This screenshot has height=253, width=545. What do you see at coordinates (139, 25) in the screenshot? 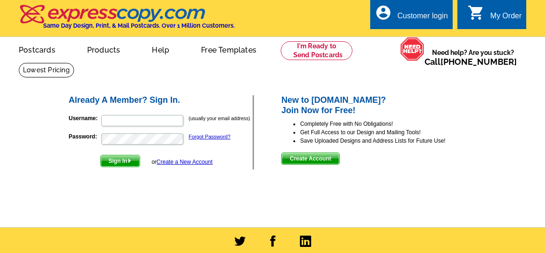
I see `h4: Same Day Design, Print, & Mail Postcards. Over 1 Million Customers.` at bounding box center [139, 25].